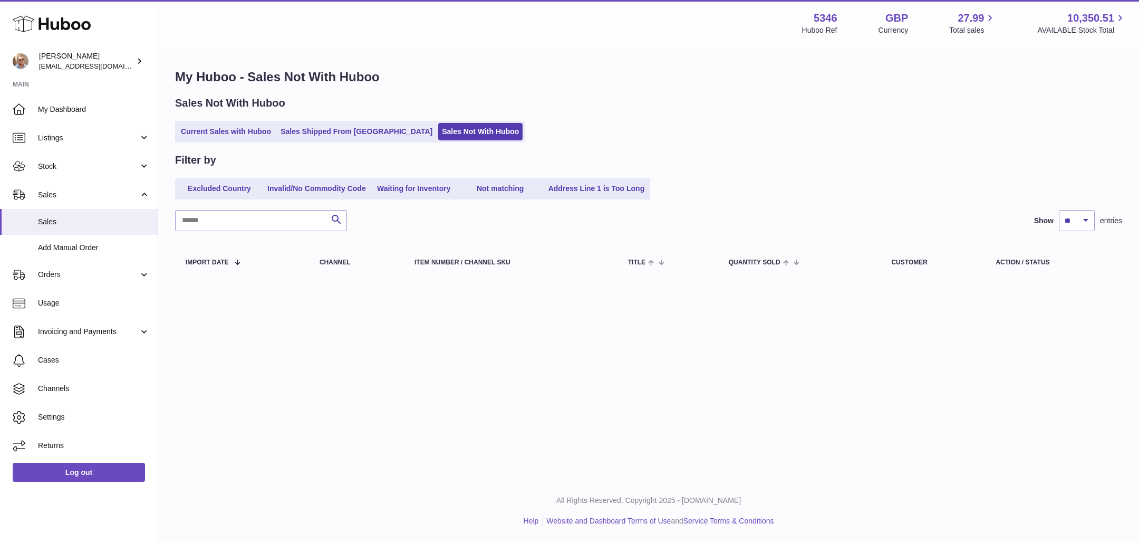 The width and height of the screenshot is (1139, 542). Describe the element at coordinates (94, 388) in the screenshot. I see `span: Channels` at that location.